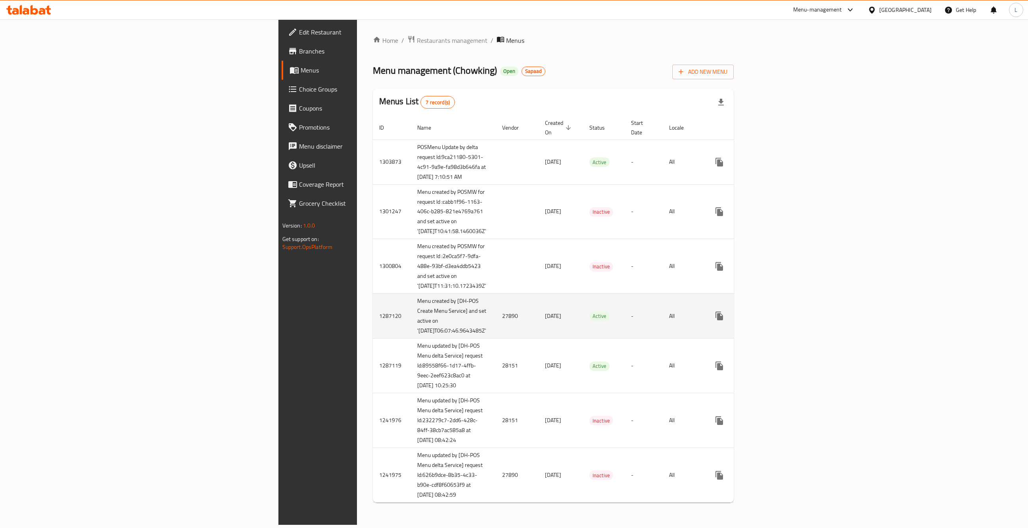  I want to click on span: Add New Menu, so click(703, 72).